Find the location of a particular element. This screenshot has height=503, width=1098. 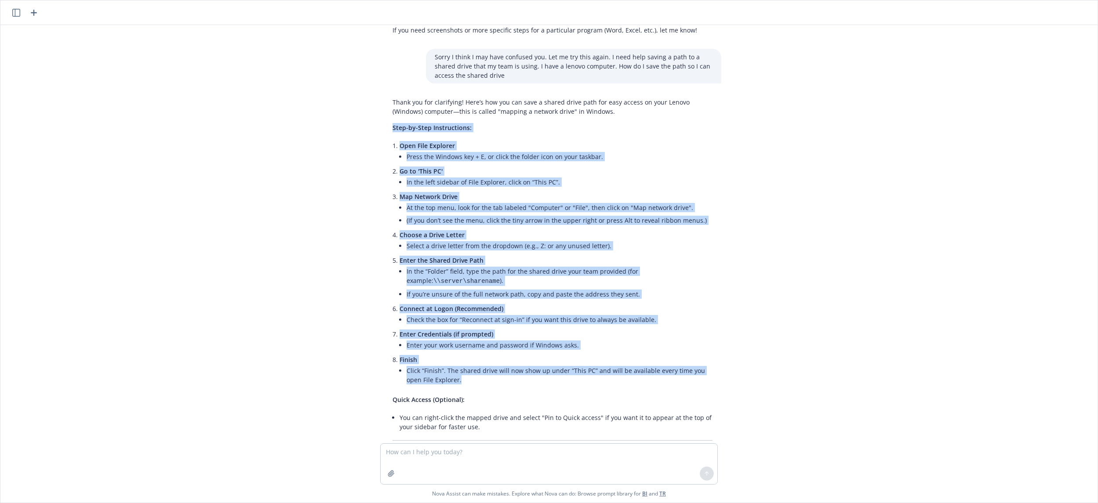

span: Go to 'This PC' is located at coordinates (421, 171).